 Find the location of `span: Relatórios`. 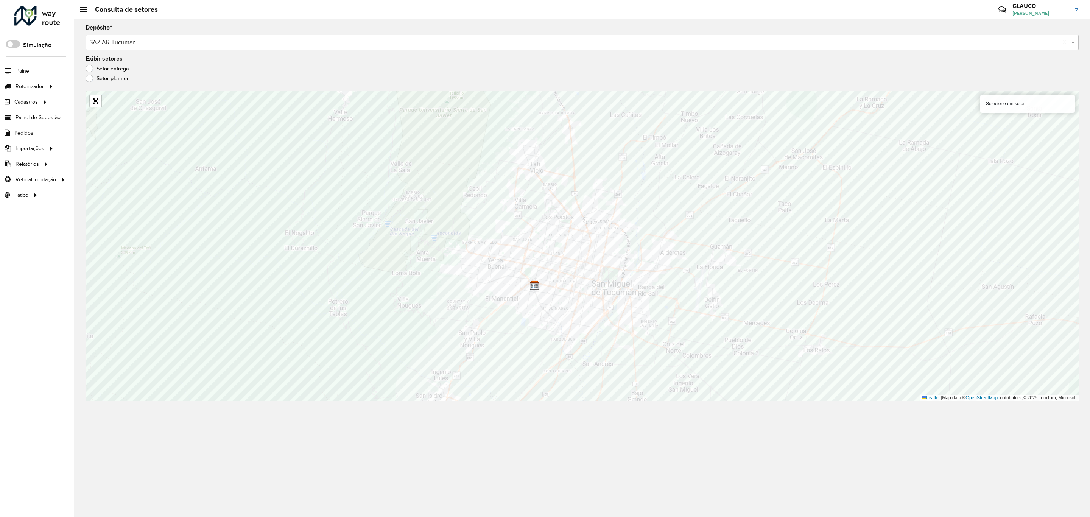

span: Relatórios is located at coordinates (27, 164).